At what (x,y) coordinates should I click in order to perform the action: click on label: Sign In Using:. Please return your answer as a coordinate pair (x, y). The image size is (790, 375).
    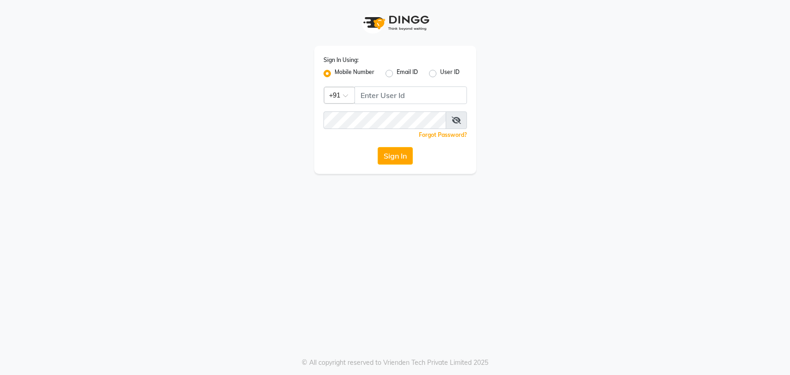
    Looking at the image, I should click on (341, 60).